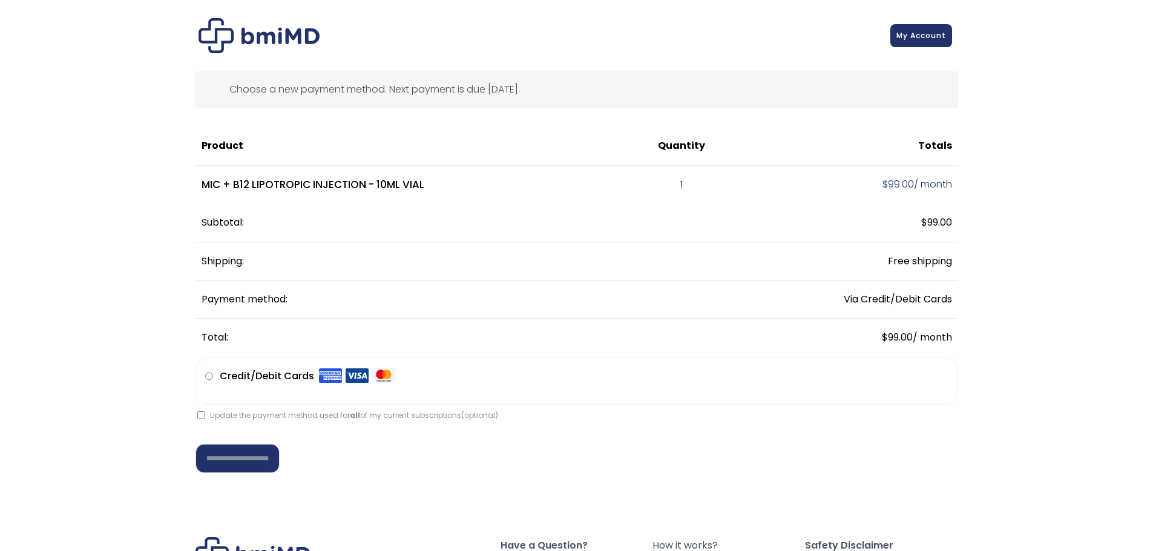  Describe the element at coordinates (412, 185) in the screenshot. I see `td: MIC + B12 LIPOTROPIC INJECTION - 10ML VIAL` at that location.